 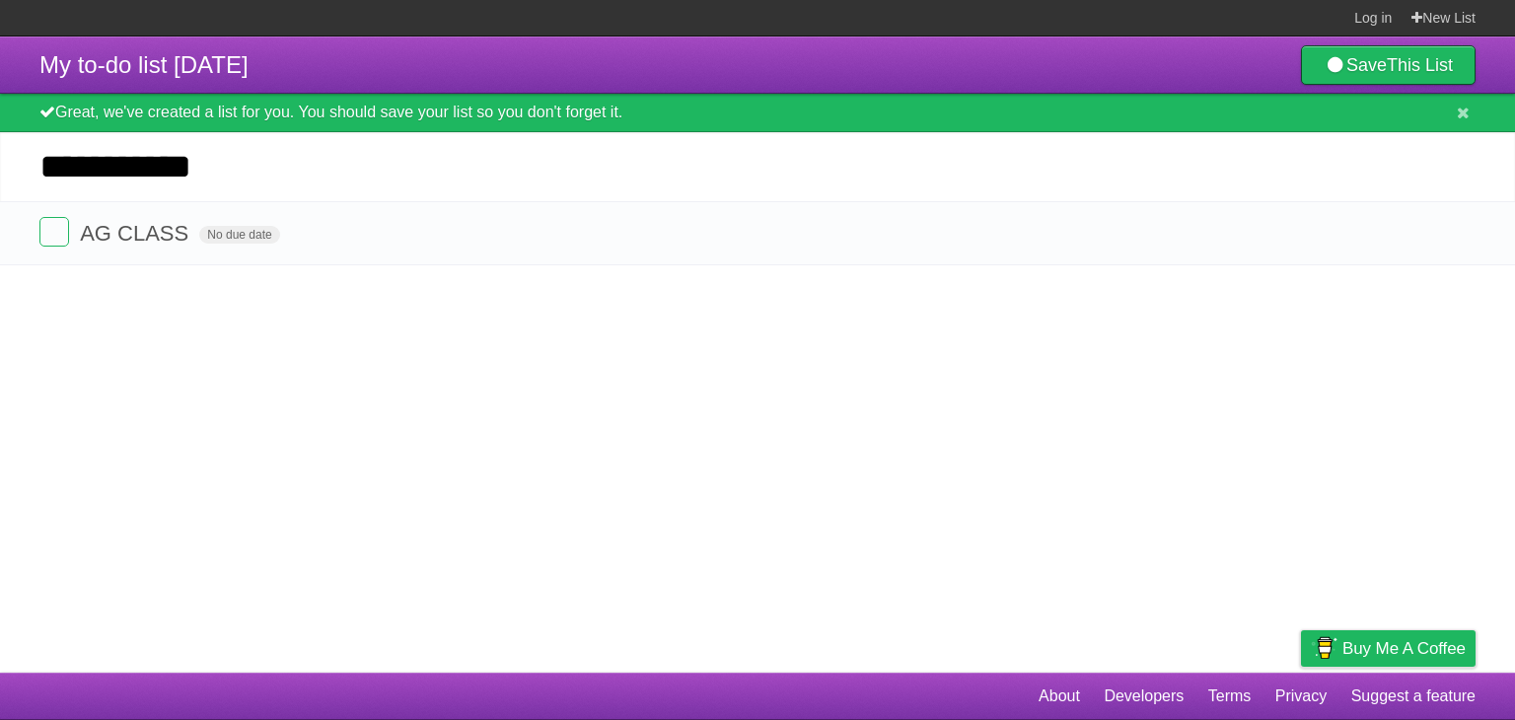 What do you see at coordinates (1301, 696) in the screenshot?
I see `a: Privacy` at bounding box center [1301, 696].